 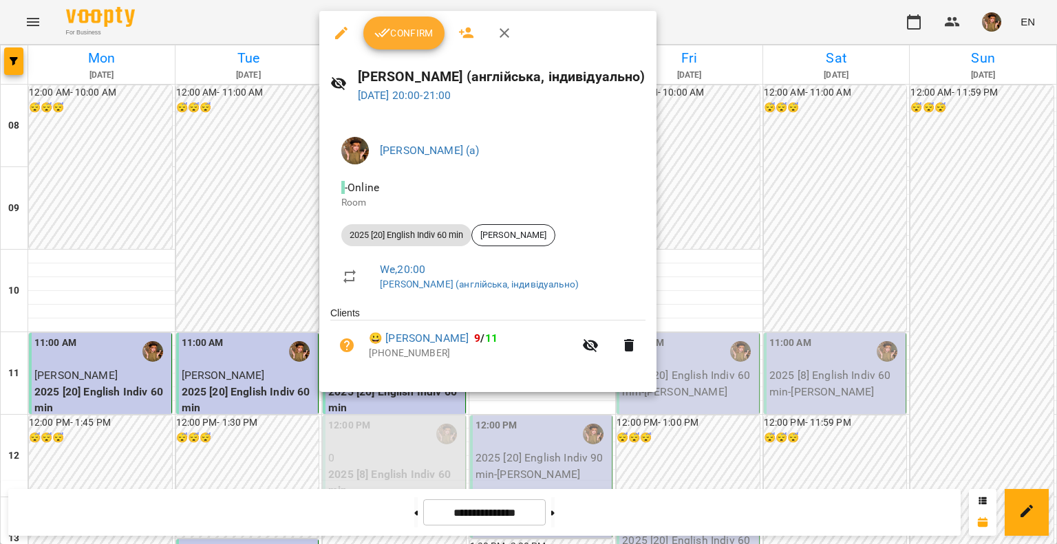 I want to click on button: Unpaid. Bill the attendance?, so click(x=347, y=345).